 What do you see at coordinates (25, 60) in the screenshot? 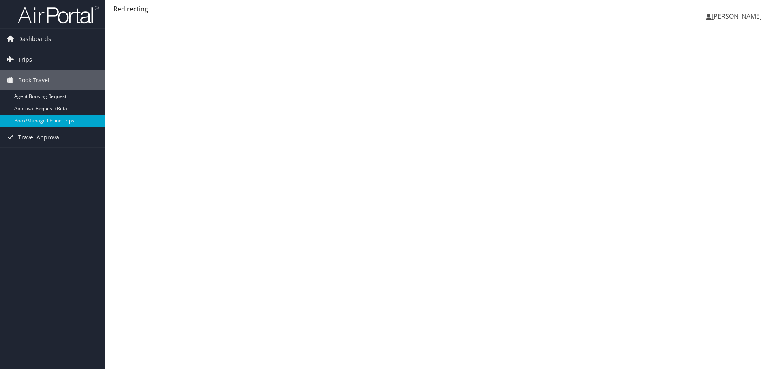
I see `span: Trips` at bounding box center [25, 60].